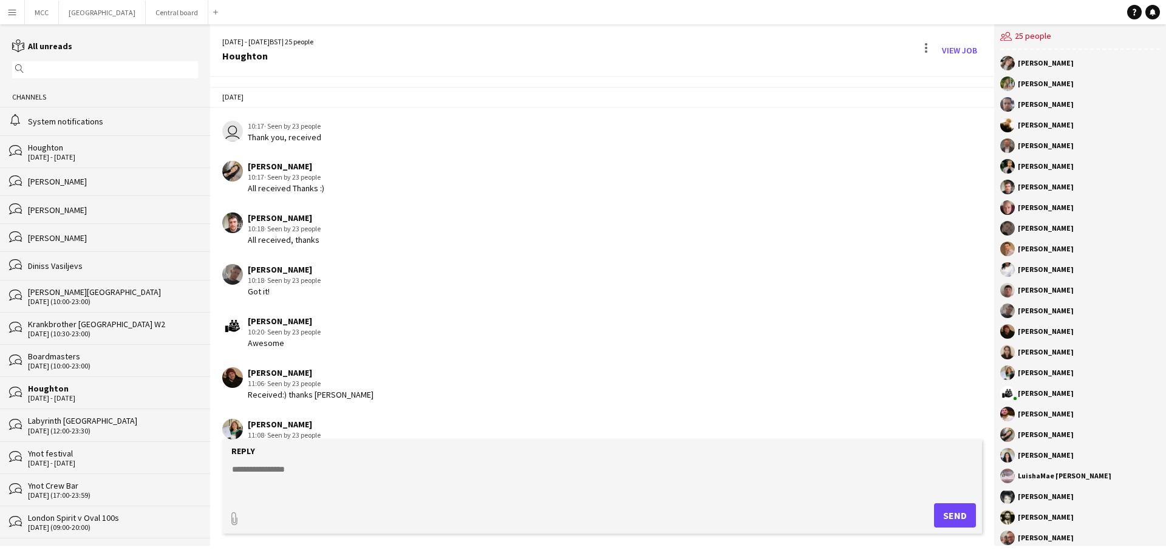 The image size is (1166, 553). I want to click on div: Diniss Vasiljevs, so click(113, 266).